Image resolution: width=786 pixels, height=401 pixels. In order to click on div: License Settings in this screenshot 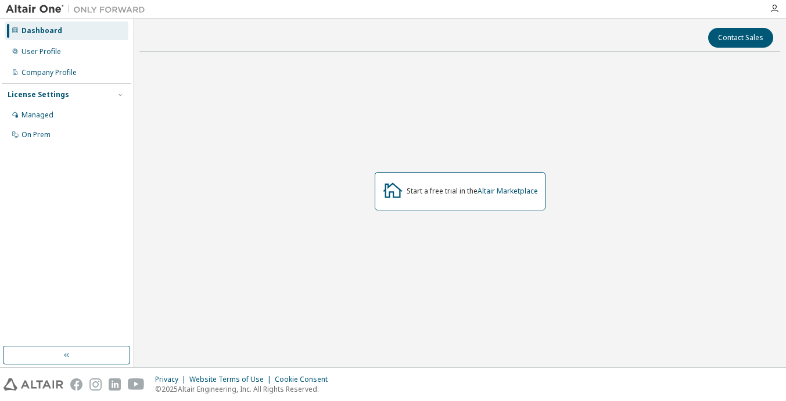, I will do `click(38, 95)`.